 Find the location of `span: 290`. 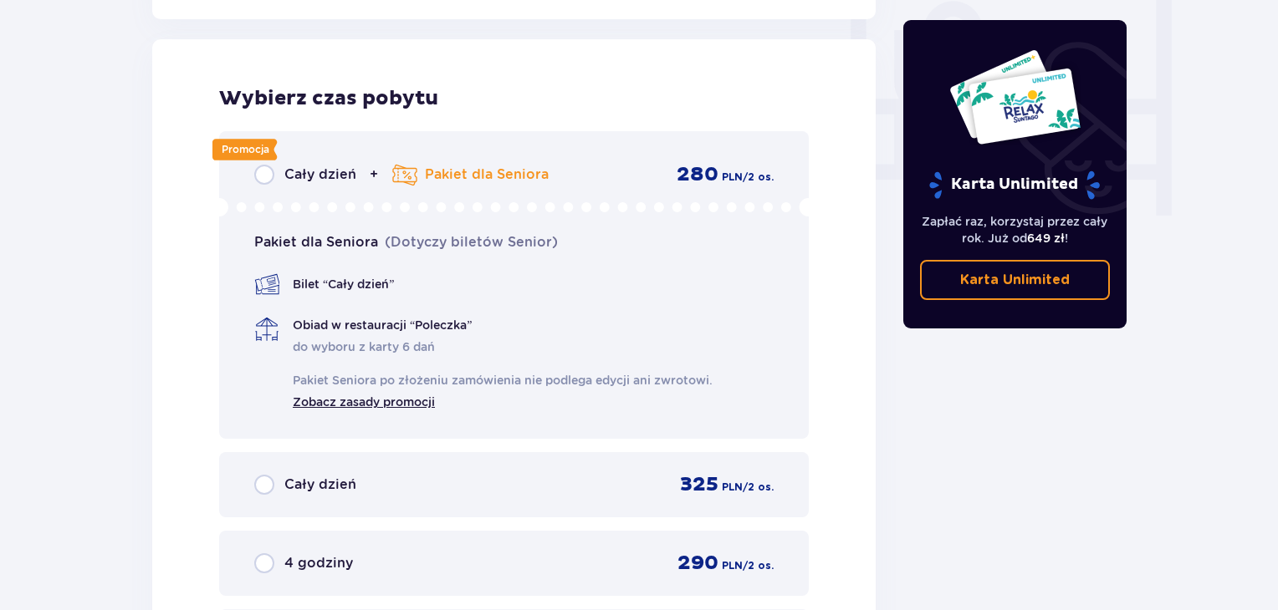

span: 290 is located at coordinates (697, 564).